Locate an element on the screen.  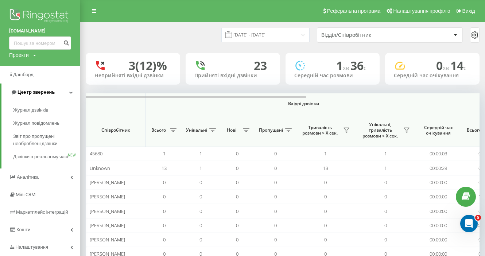
td: 00:00:03 is located at coordinates (439, 154).